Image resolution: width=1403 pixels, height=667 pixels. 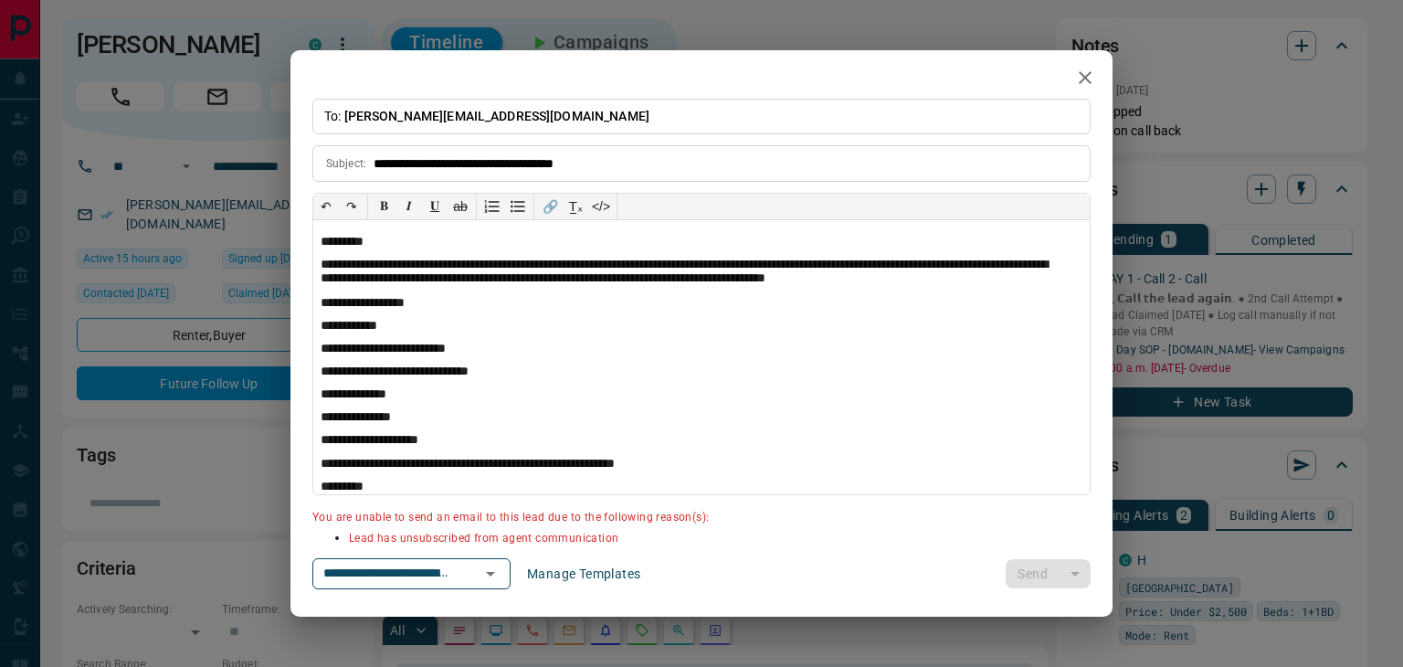 I want to click on button: T̲ₓ, so click(x=575, y=206).